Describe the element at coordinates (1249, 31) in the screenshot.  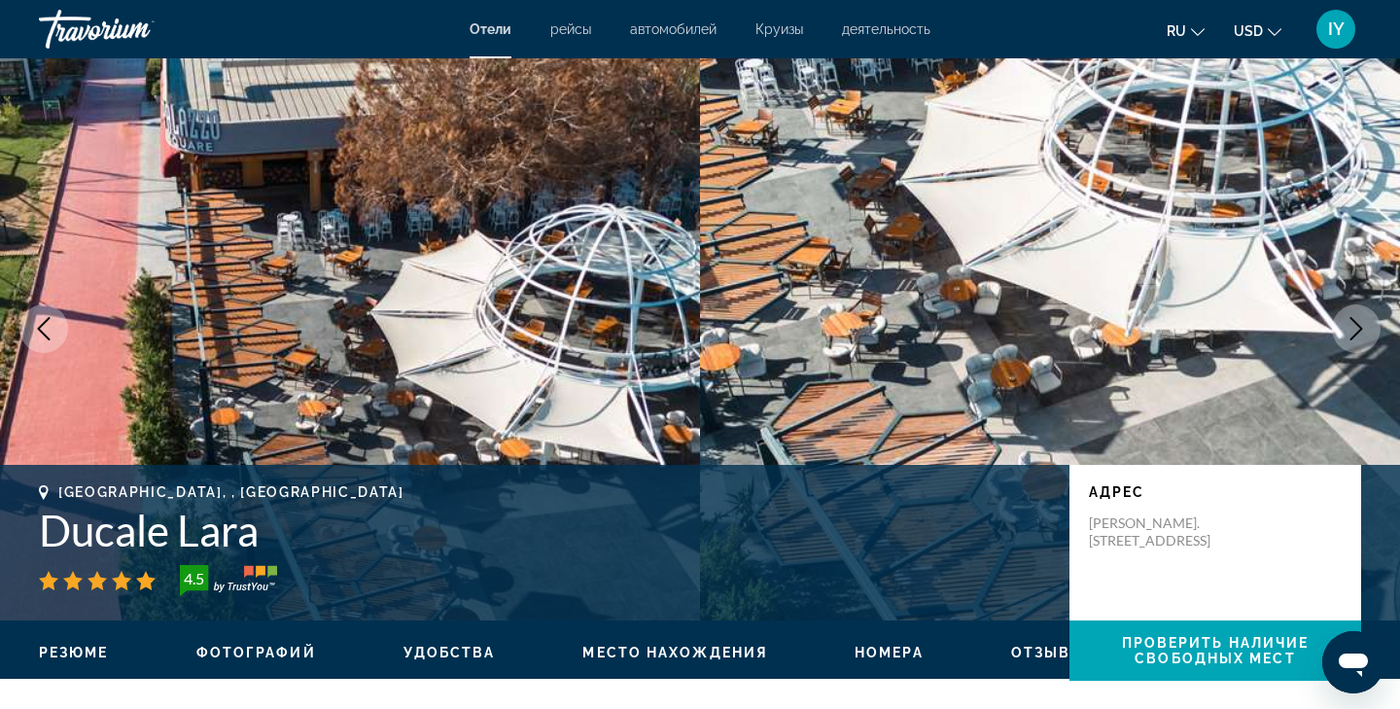
I see `span: USD` at that location.